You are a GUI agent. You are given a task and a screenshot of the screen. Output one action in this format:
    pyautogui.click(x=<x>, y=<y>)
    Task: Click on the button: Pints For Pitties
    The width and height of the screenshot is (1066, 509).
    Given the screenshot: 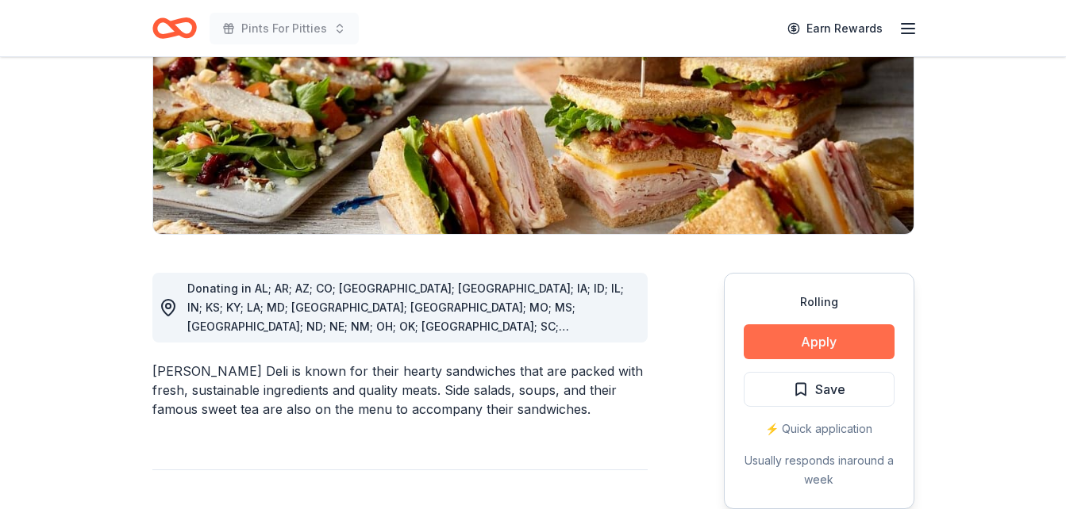 What is the action you would take?
    pyautogui.click(x=284, y=29)
    